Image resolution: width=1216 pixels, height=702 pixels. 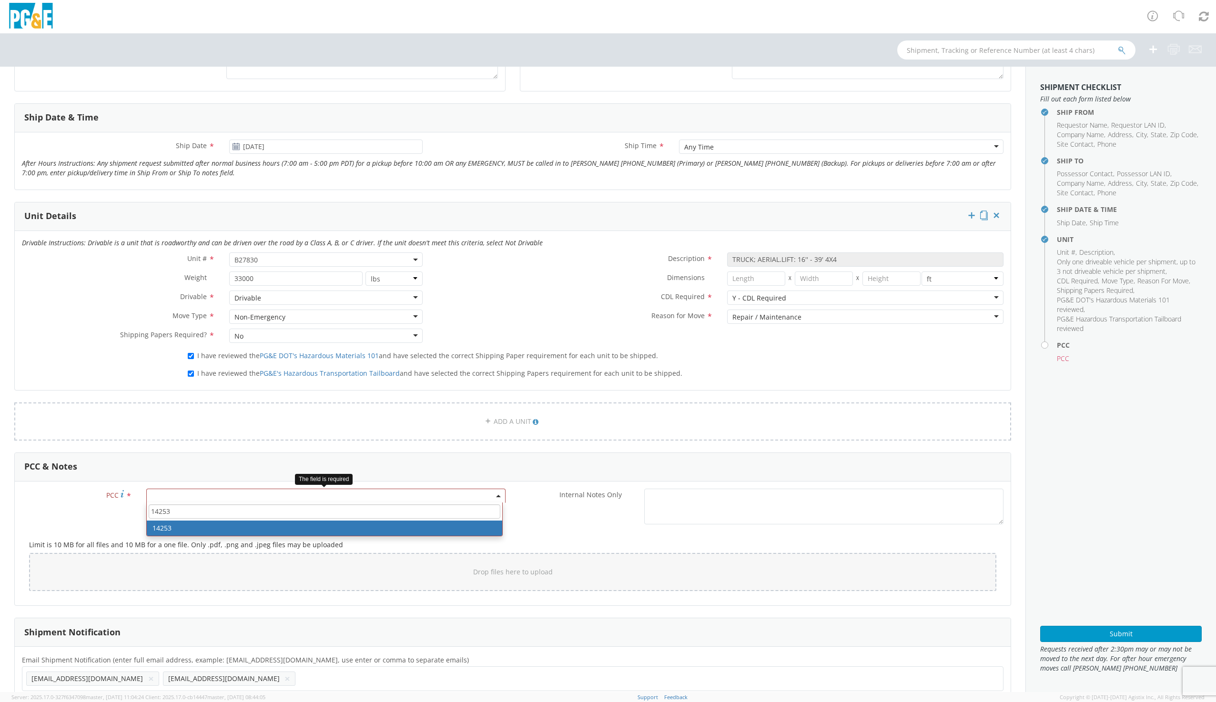 I want to click on span: Possessor LAN ID, so click(x=1143, y=173).